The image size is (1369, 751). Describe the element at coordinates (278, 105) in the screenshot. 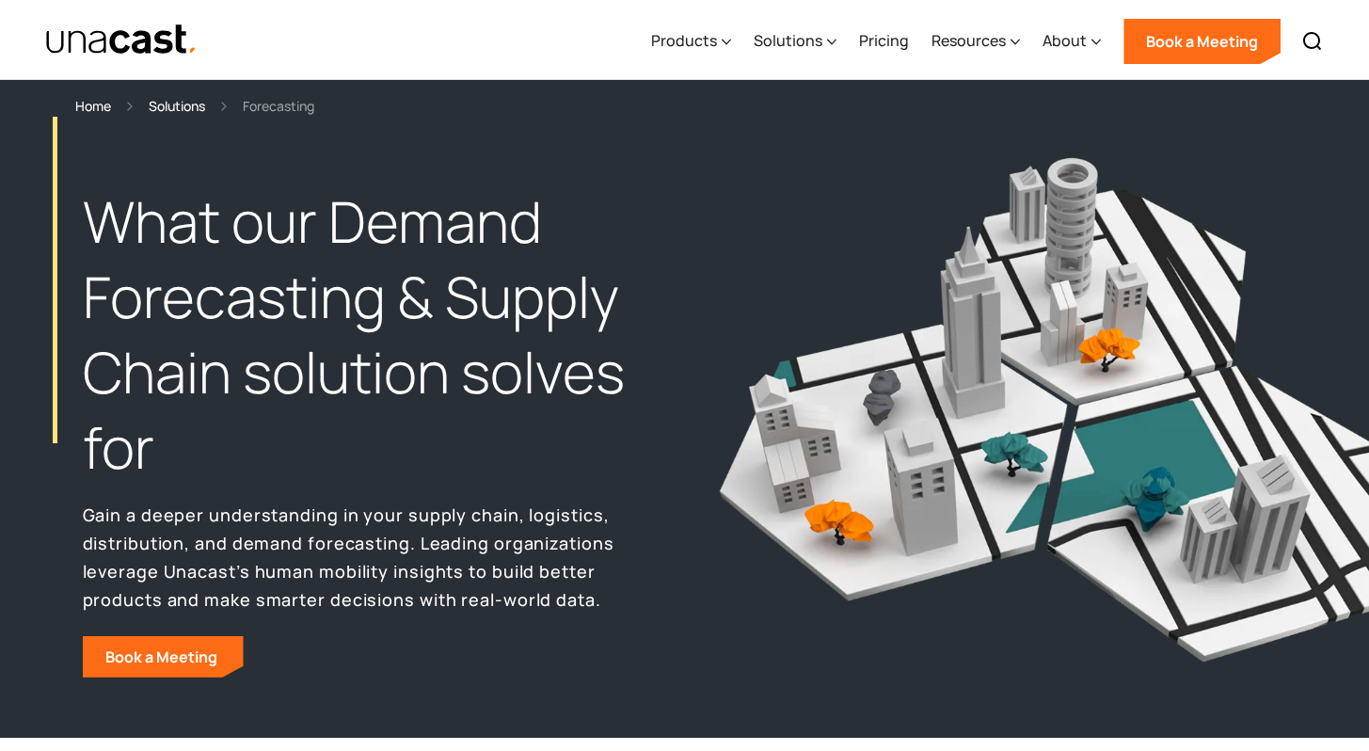

I see `div: Forecasting` at that location.